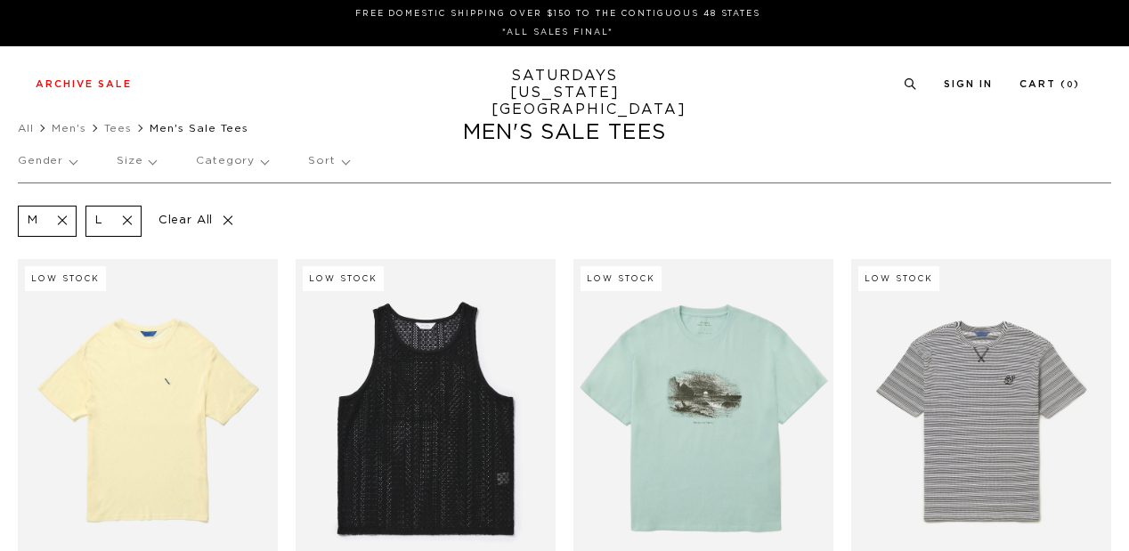 Image resolution: width=1129 pixels, height=551 pixels. What do you see at coordinates (557, 32) in the screenshot?
I see `p: *ALL SALES FINAL*` at bounding box center [557, 32].